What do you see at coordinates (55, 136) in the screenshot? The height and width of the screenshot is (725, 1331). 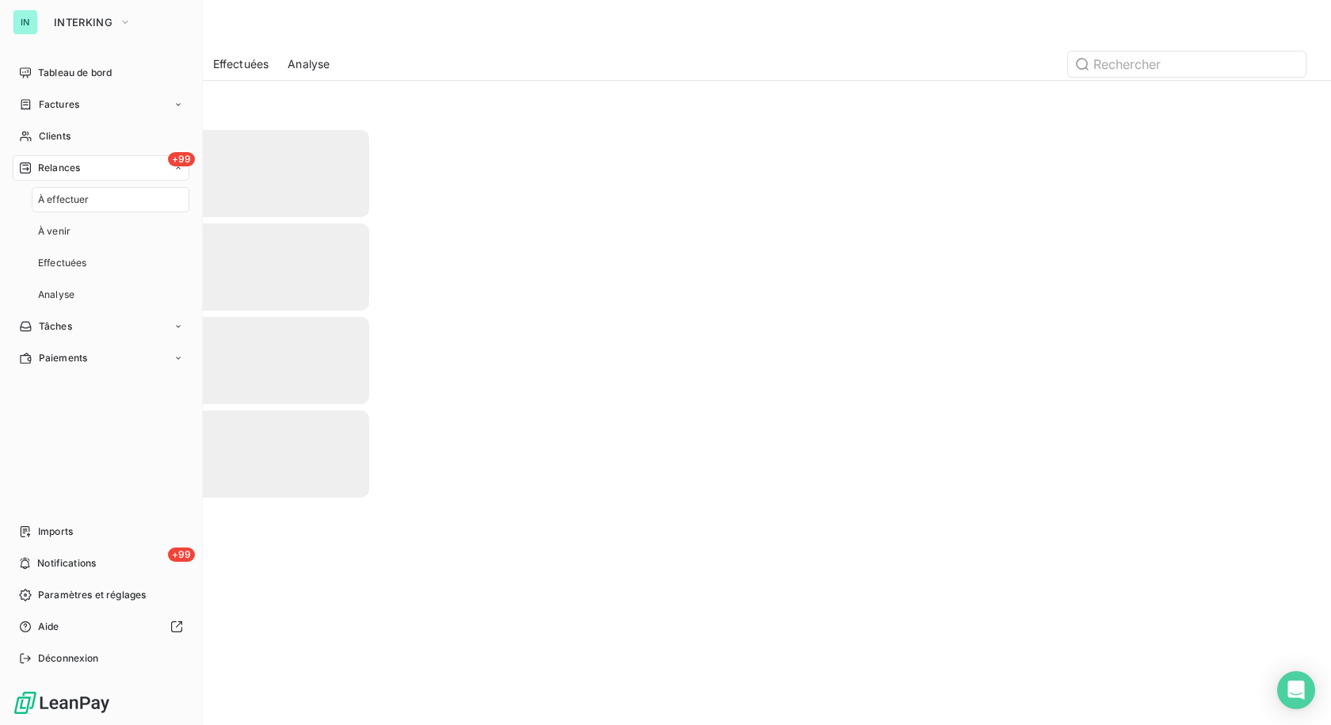 I see `span: Clients` at bounding box center [55, 136].